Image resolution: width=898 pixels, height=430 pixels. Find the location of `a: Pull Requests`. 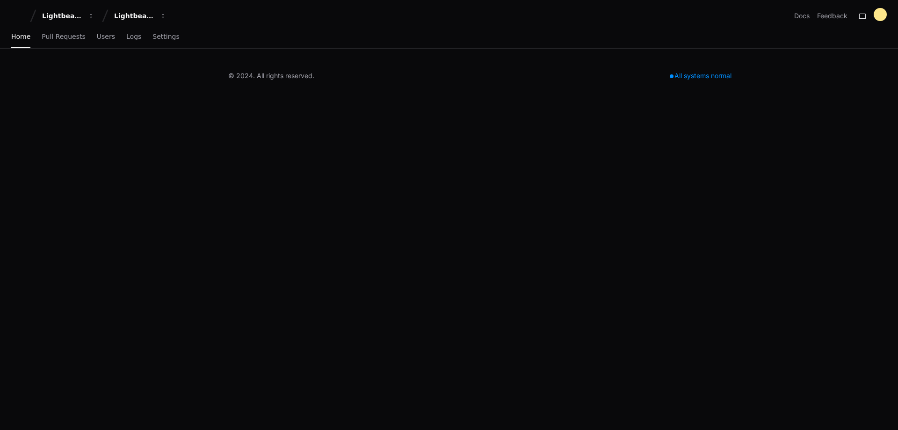

a: Pull Requests is located at coordinates (63, 37).